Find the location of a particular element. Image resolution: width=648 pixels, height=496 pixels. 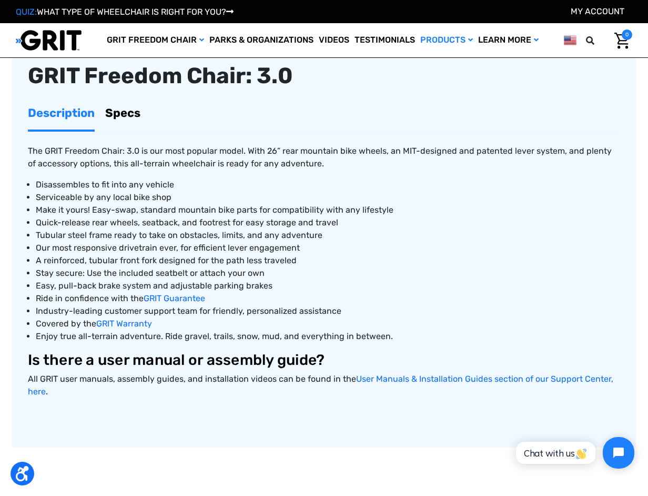

a: Videos is located at coordinates (334, 40).